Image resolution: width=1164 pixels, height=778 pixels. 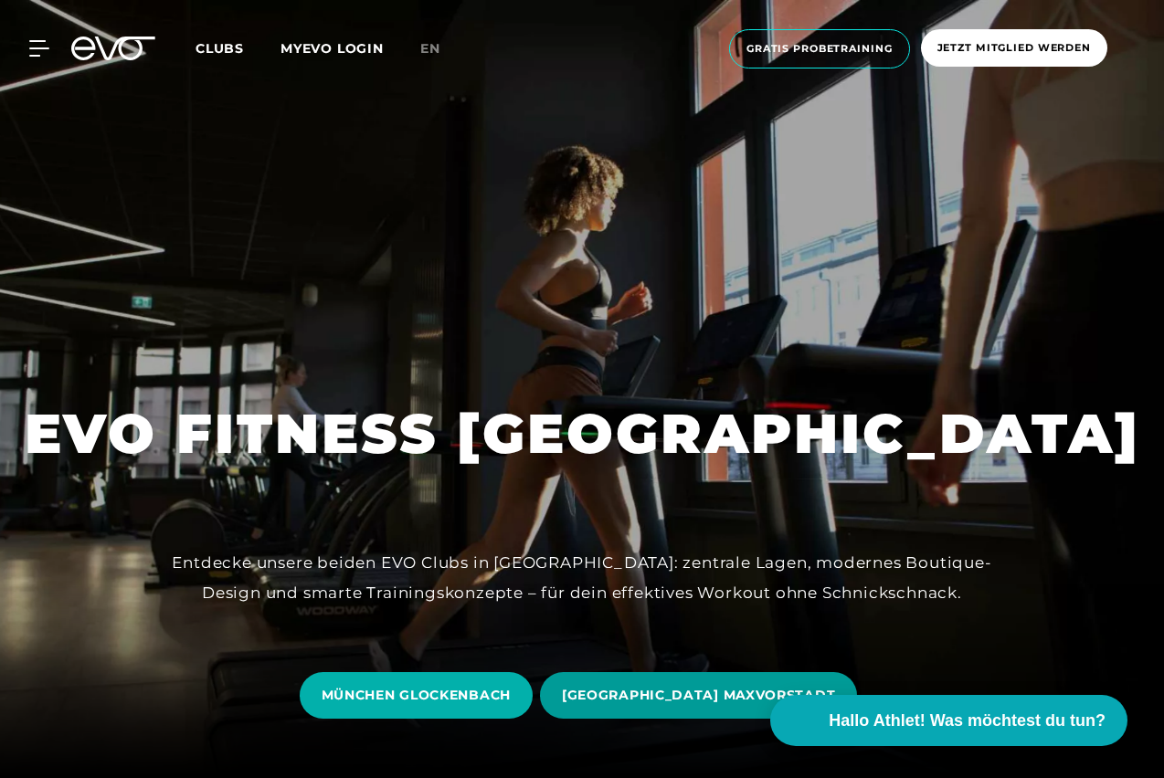 I want to click on span: MÜNCHEN GLOCKENBACH, so click(x=416, y=695).